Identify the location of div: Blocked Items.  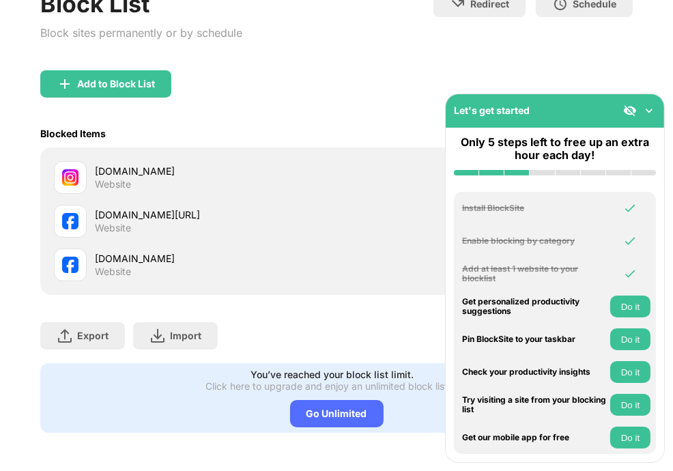
(73, 133).